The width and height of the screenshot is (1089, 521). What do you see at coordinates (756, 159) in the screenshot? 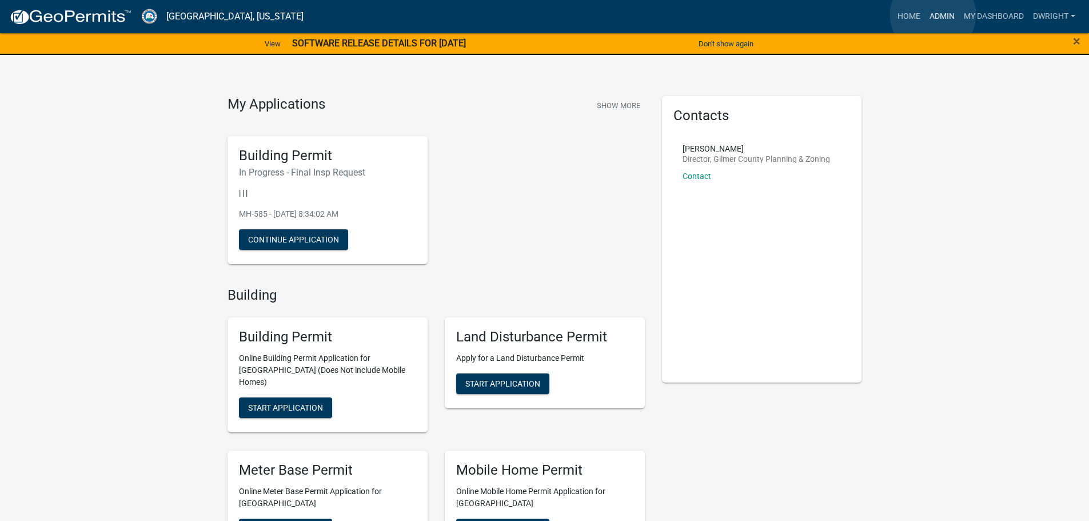
I see `p: Director, Gilmer County Planning & Zoning` at bounding box center [756, 159].